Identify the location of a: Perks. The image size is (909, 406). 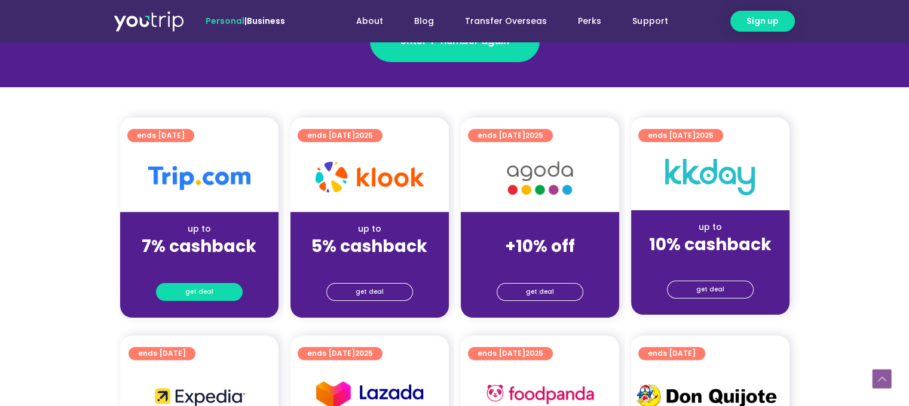
(589, 21).